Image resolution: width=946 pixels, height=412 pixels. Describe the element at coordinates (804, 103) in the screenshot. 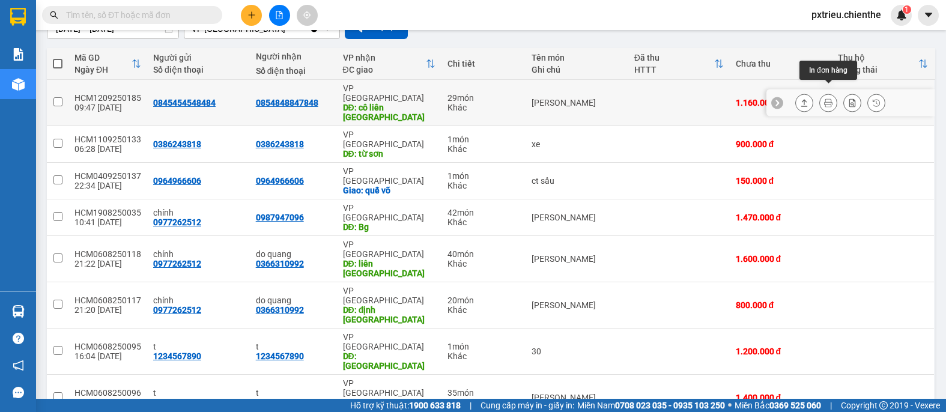

I see `div: Giao hàng` at that location.